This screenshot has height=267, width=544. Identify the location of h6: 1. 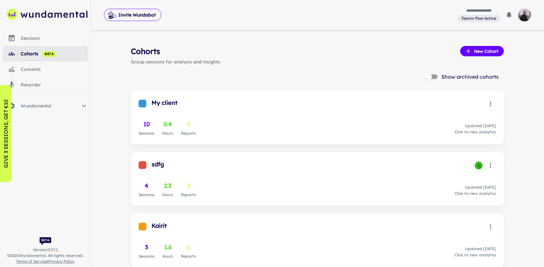
(188, 186).